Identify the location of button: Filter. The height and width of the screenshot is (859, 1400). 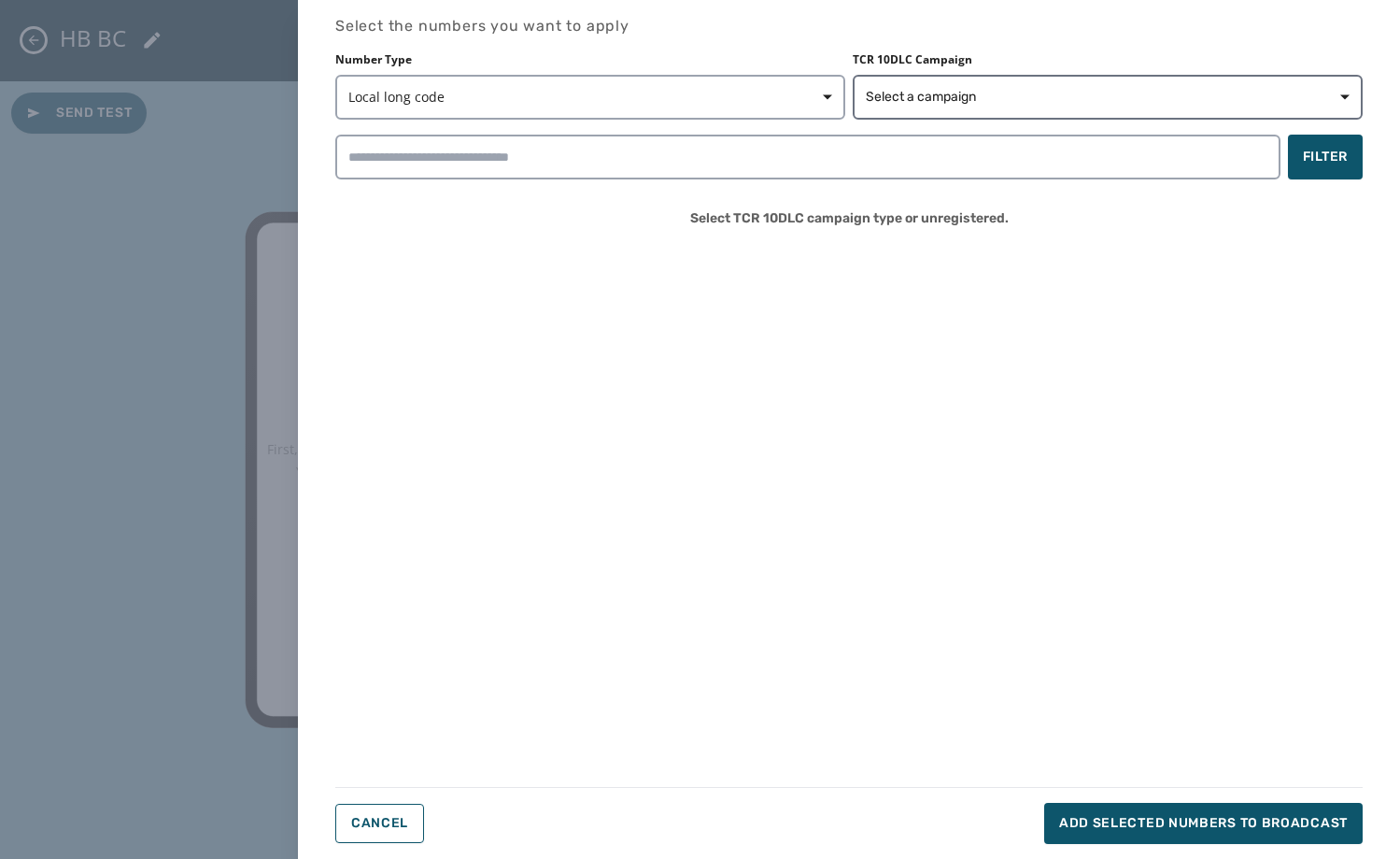
(1325, 157).